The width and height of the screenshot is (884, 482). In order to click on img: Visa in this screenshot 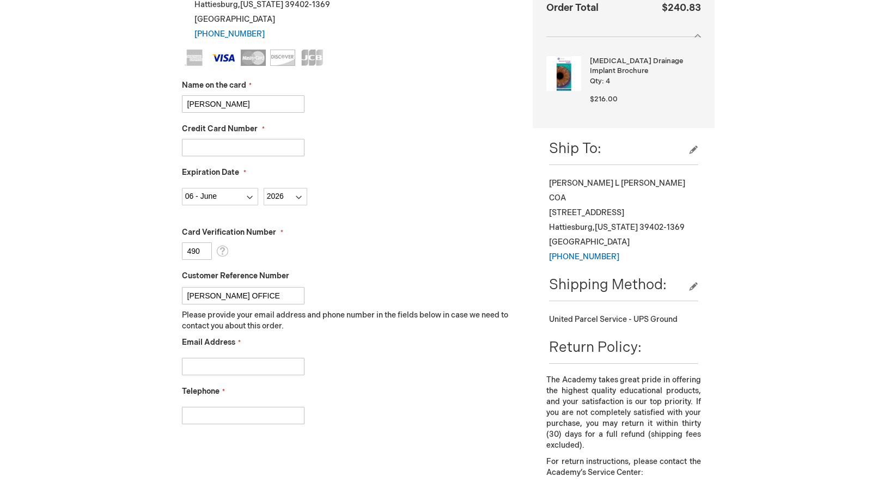, I will do `click(224, 58)`.